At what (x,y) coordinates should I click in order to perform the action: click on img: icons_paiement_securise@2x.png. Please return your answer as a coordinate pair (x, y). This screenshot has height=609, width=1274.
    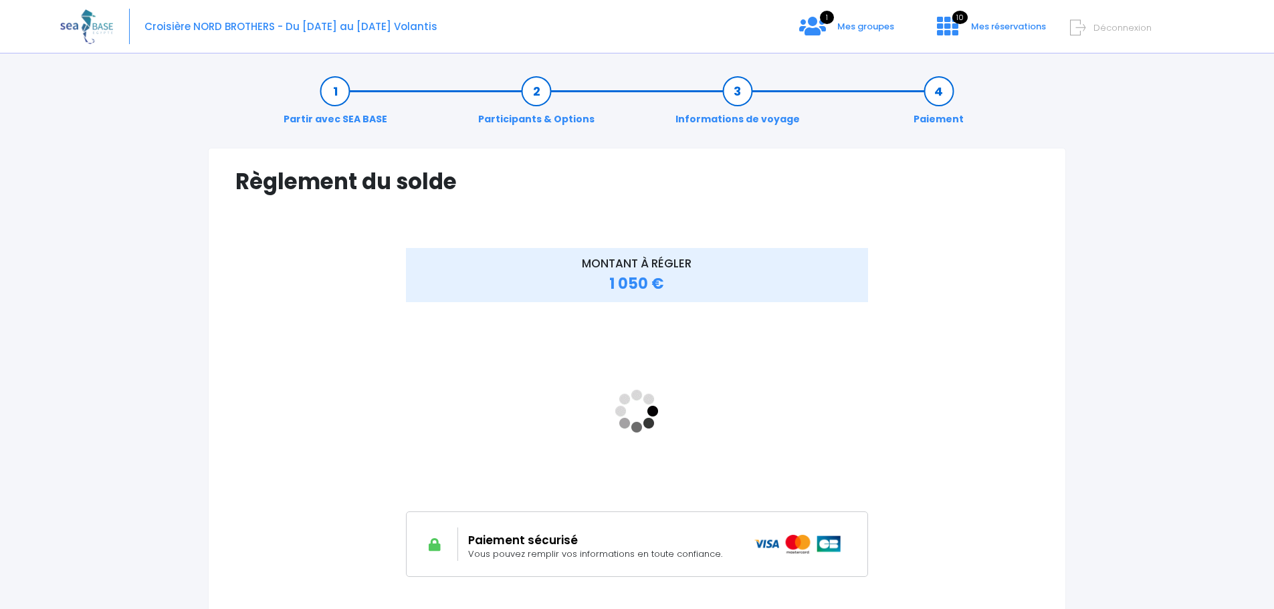
    Looking at the image, I should click on (798, 544).